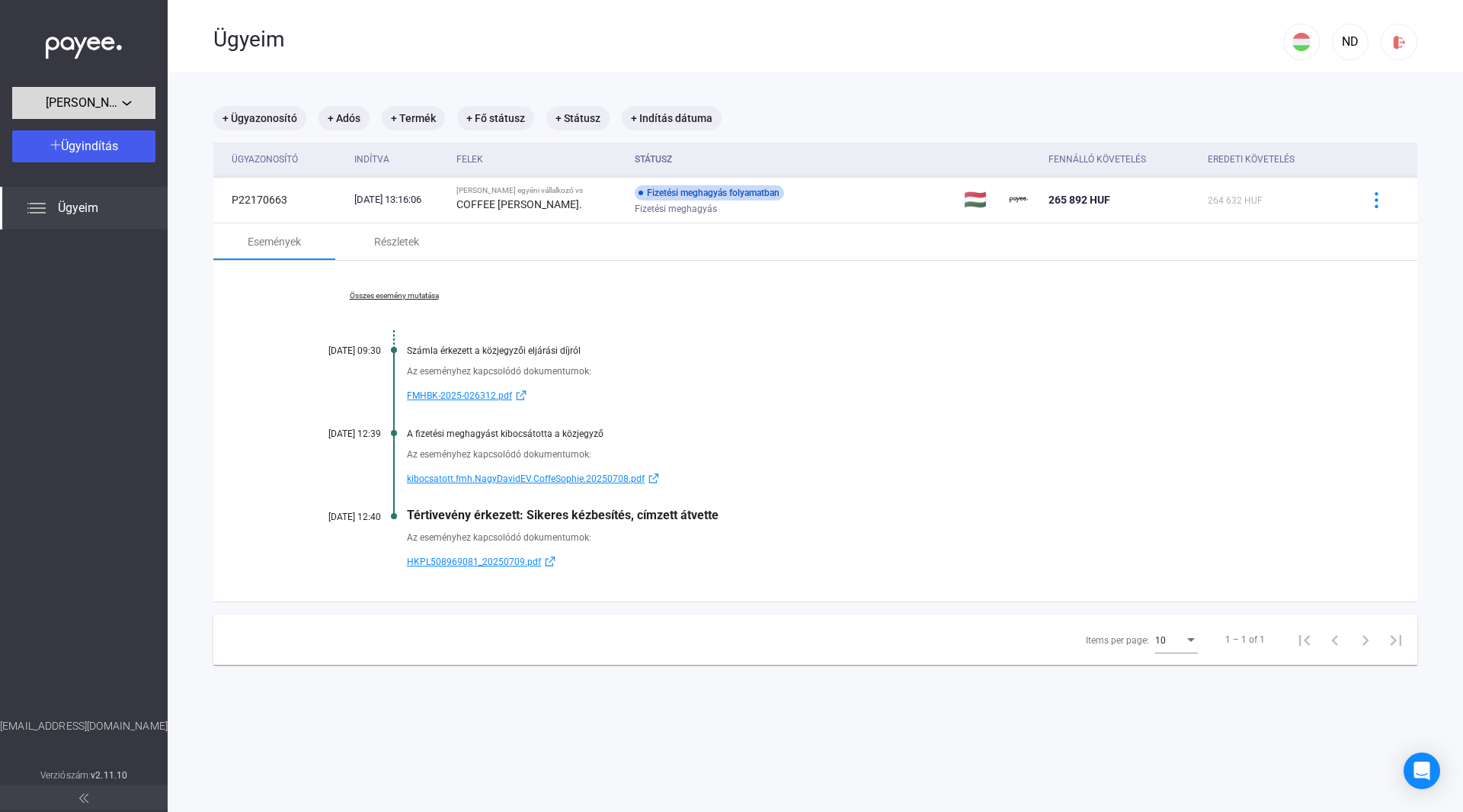 This screenshot has height=812, width=1463. I want to click on mat-chip: + Termék, so click(413, 118).